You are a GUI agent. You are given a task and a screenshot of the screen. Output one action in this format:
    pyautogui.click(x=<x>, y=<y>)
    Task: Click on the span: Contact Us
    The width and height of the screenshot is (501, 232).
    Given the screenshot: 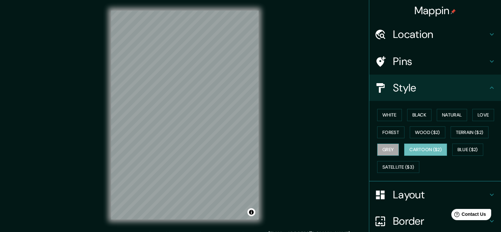 What is the action you would take?
    pyautogui.click(x=31, y=8)
    